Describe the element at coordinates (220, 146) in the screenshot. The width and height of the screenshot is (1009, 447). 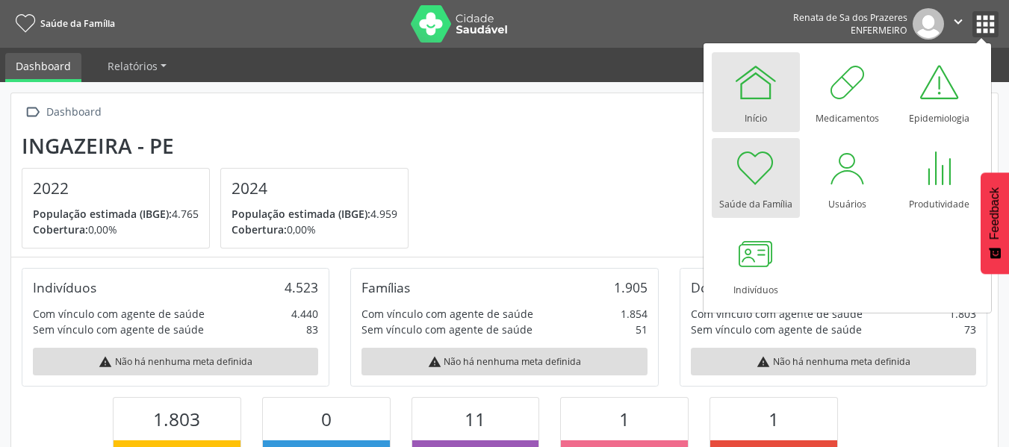
I see `div: Ingazeira - PE` at that location.